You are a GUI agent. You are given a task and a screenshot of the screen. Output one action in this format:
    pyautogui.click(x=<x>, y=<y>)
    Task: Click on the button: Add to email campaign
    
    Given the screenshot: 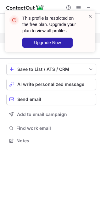 What is the action you would take?
    pyautogui.click(x=51, y=114)
    